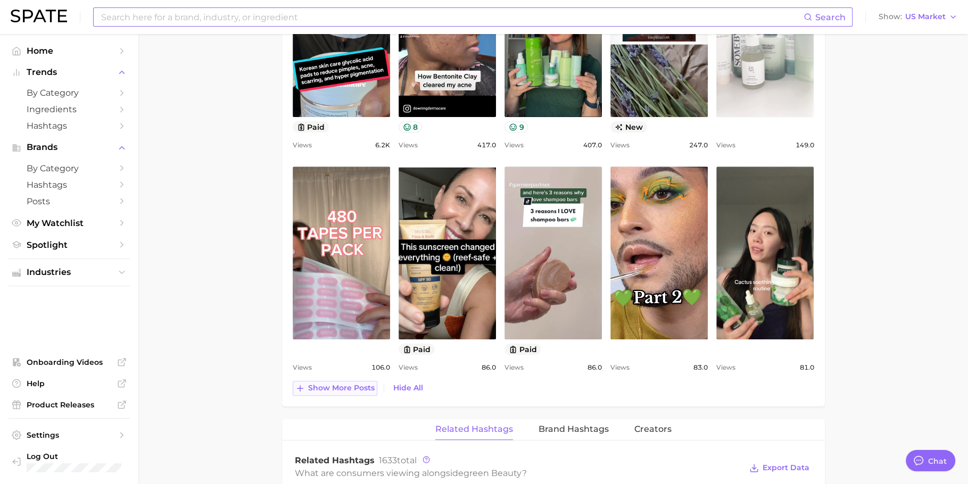 This screenshot has width=968, height=484. Describe the element at coordinates (69, 72) in the screenshot. I see `button: Trends` at that location.